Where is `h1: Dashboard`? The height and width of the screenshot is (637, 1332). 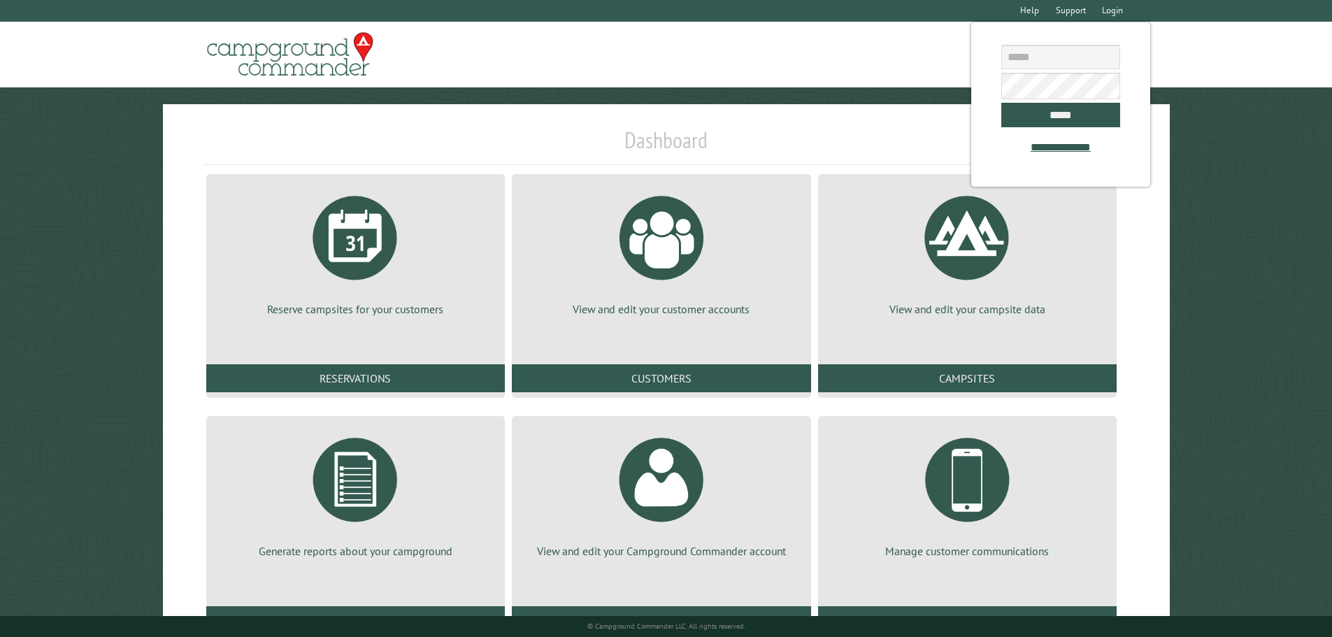 h1: Dashboard is located at coordinates (666, 145).